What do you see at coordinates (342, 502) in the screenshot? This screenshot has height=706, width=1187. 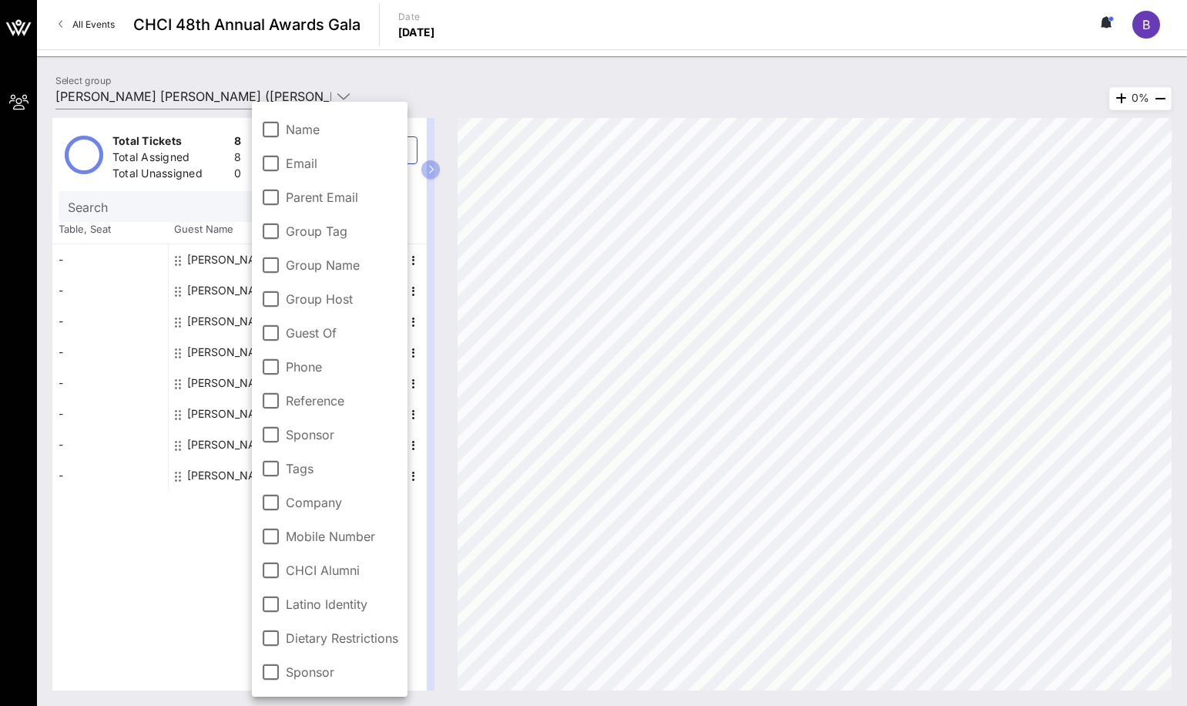 I see `label: Company` at bounding box center [342, 502].